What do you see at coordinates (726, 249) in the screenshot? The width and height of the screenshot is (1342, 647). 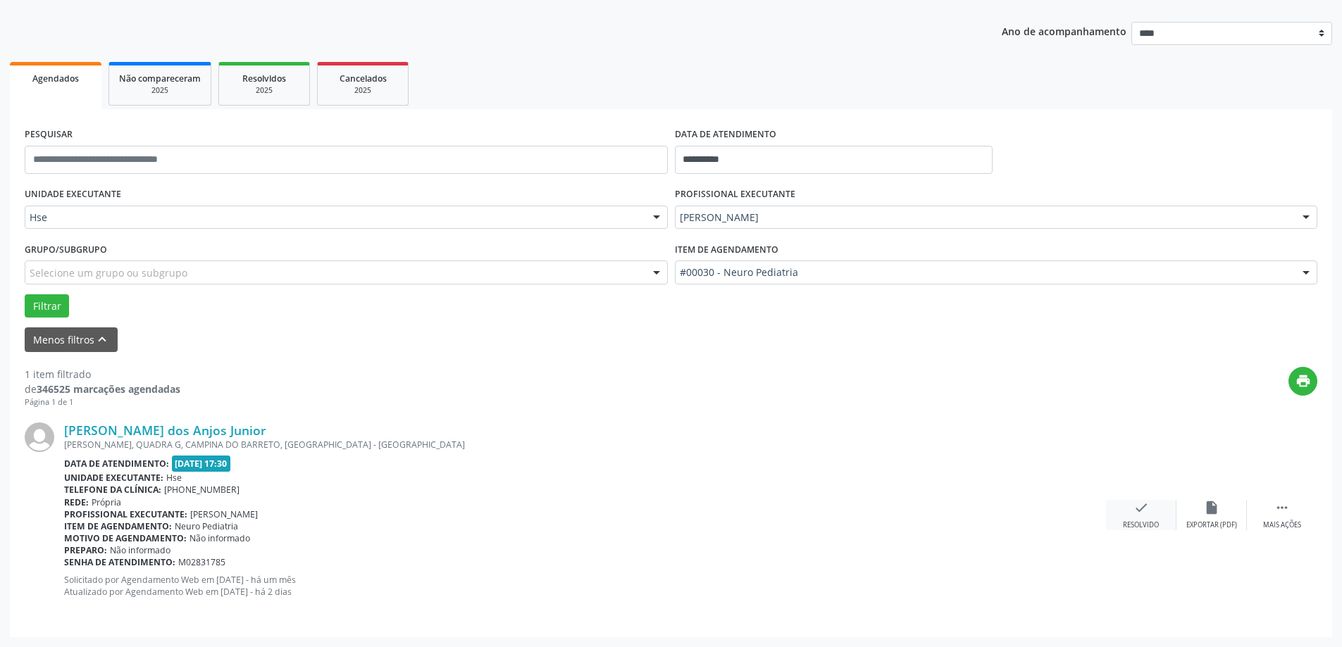 I see `label: Item de agendamento` at bounding box center [726, 249].